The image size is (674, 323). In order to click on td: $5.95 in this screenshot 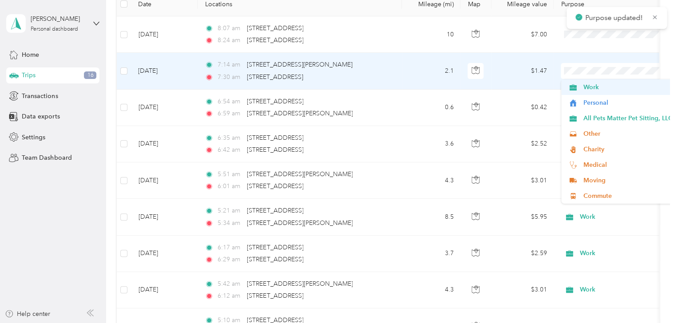, I will do `click(523, 217)`.